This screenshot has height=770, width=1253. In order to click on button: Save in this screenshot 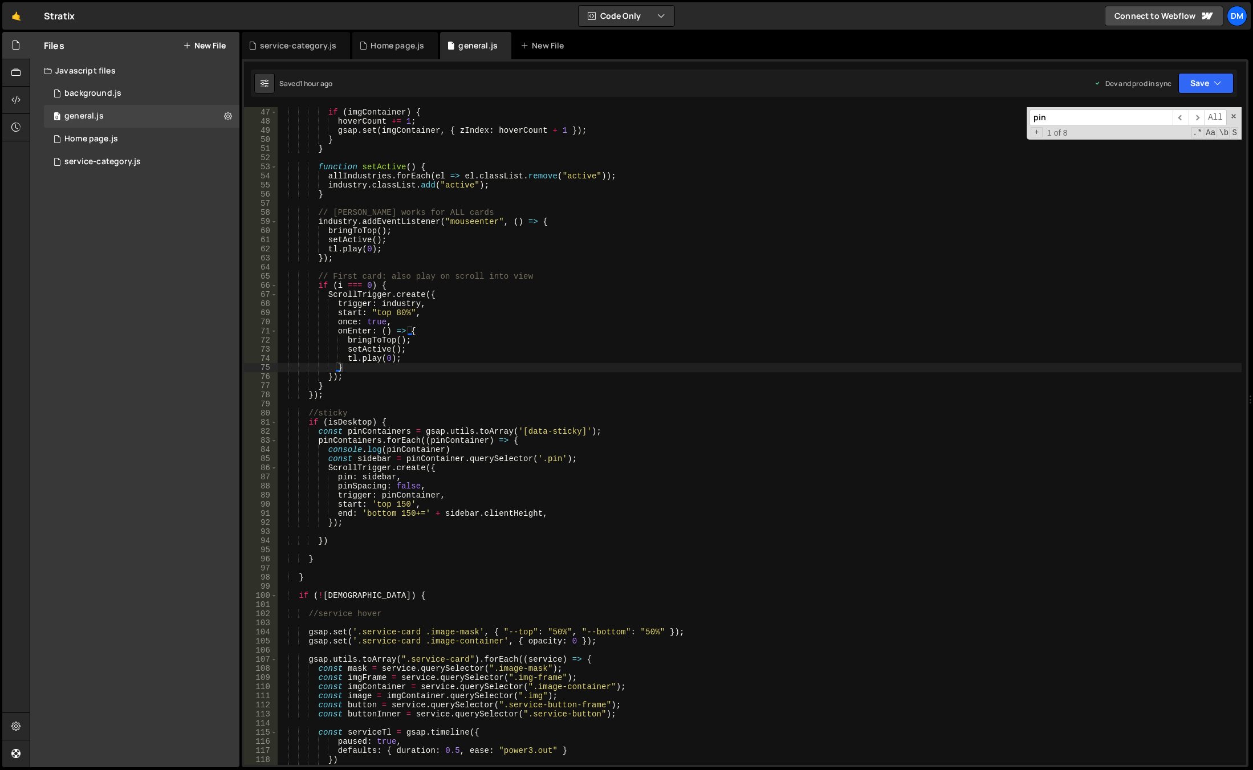, I will do `click(1206, 83)`.